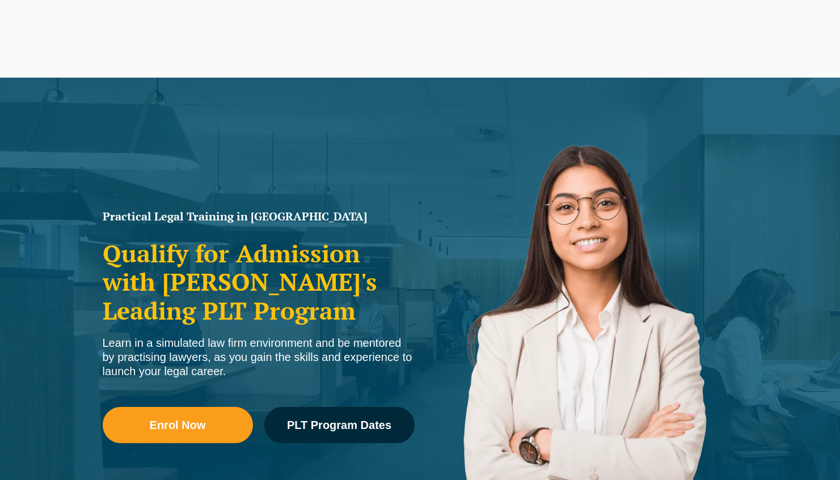 The image size is (840, 480). I want to click on a: Enrol Now, so click(178, 425).